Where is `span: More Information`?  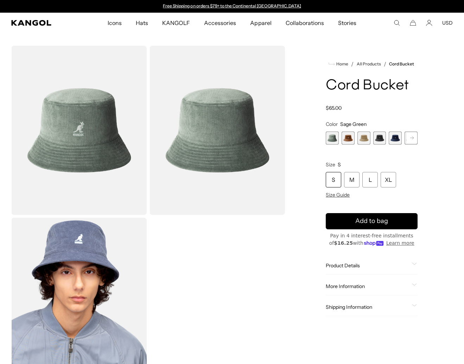
span: More Information is located at coordinates (367, 286).